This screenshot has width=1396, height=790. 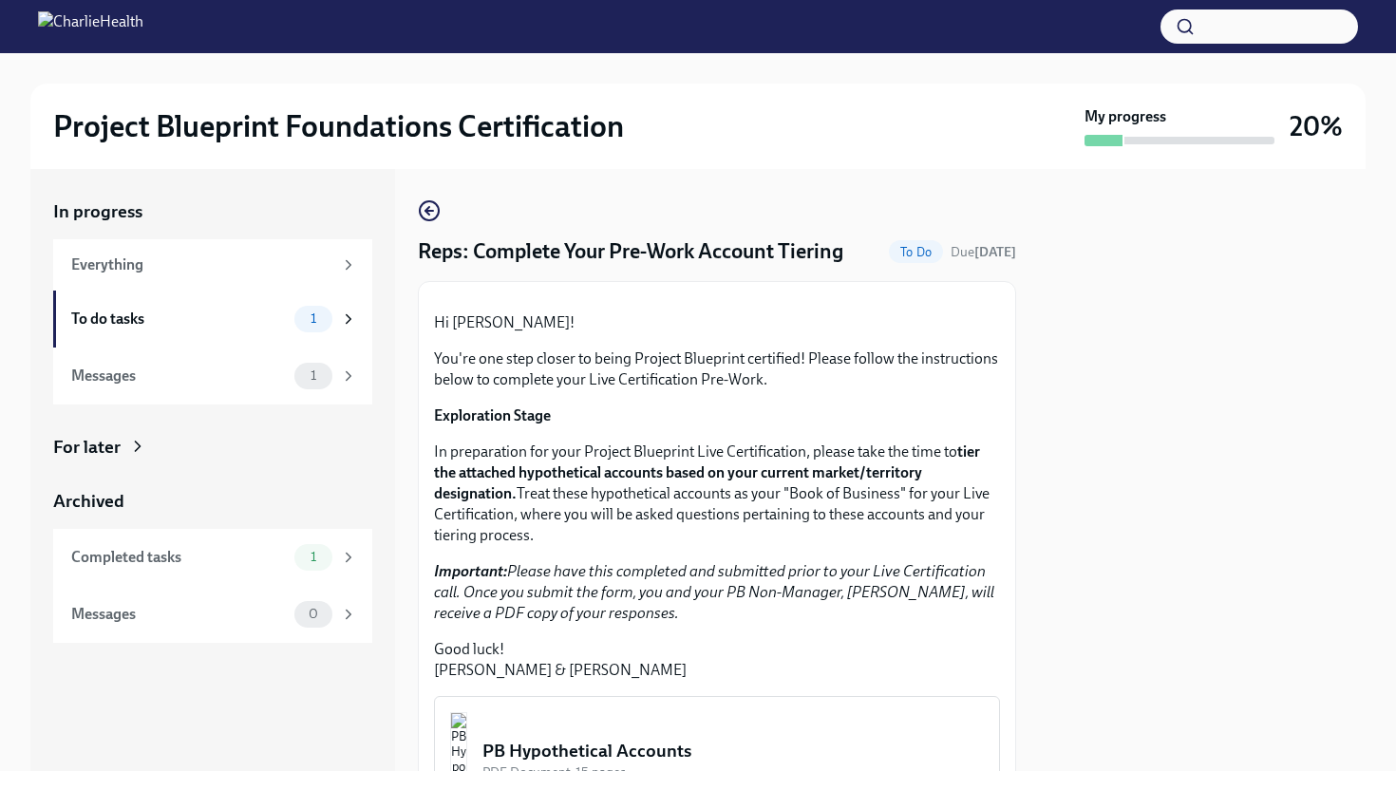 I want to click on a: Everything, so click(x=213, y=265).